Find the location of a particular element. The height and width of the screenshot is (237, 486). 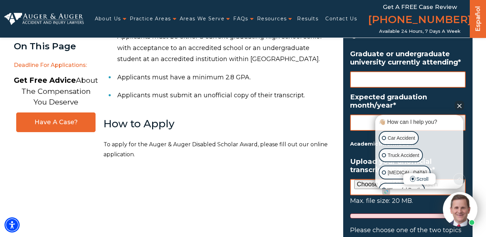

img: Auger & Auger Accident and Injury Lawyers Logo is located at coordinates (44, 19).